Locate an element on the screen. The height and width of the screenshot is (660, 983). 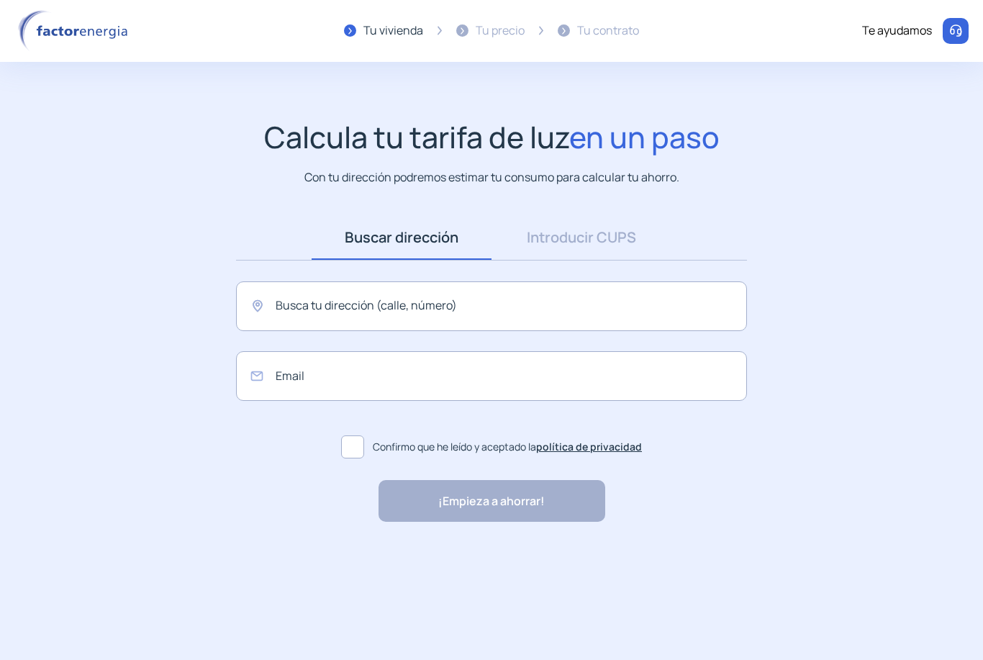
div: Te ayudamos is located at coordinates (897, 31).